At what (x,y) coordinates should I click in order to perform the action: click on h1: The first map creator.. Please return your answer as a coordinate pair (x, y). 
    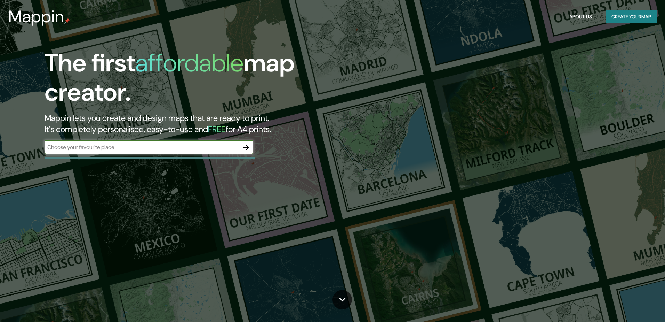
    Looking at the image, I should click on (211, 80).